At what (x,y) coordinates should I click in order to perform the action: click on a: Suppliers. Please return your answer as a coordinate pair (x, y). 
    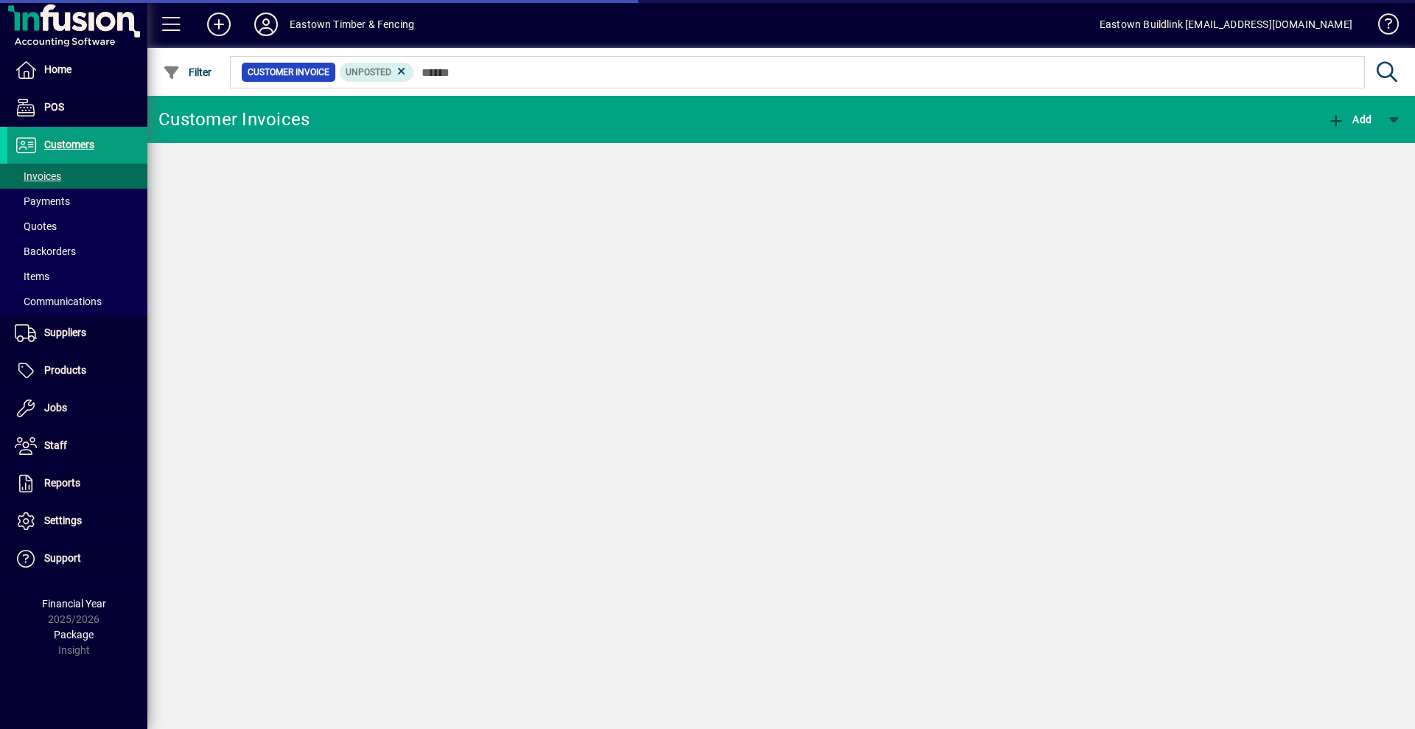
    Looking at the image, I should click on (77, 333).